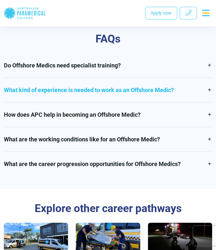  Describe the element at coordinates (108, 114) in the screenshot. I see `a: How does APC help in becoming an Offshore Medic?` at that location.